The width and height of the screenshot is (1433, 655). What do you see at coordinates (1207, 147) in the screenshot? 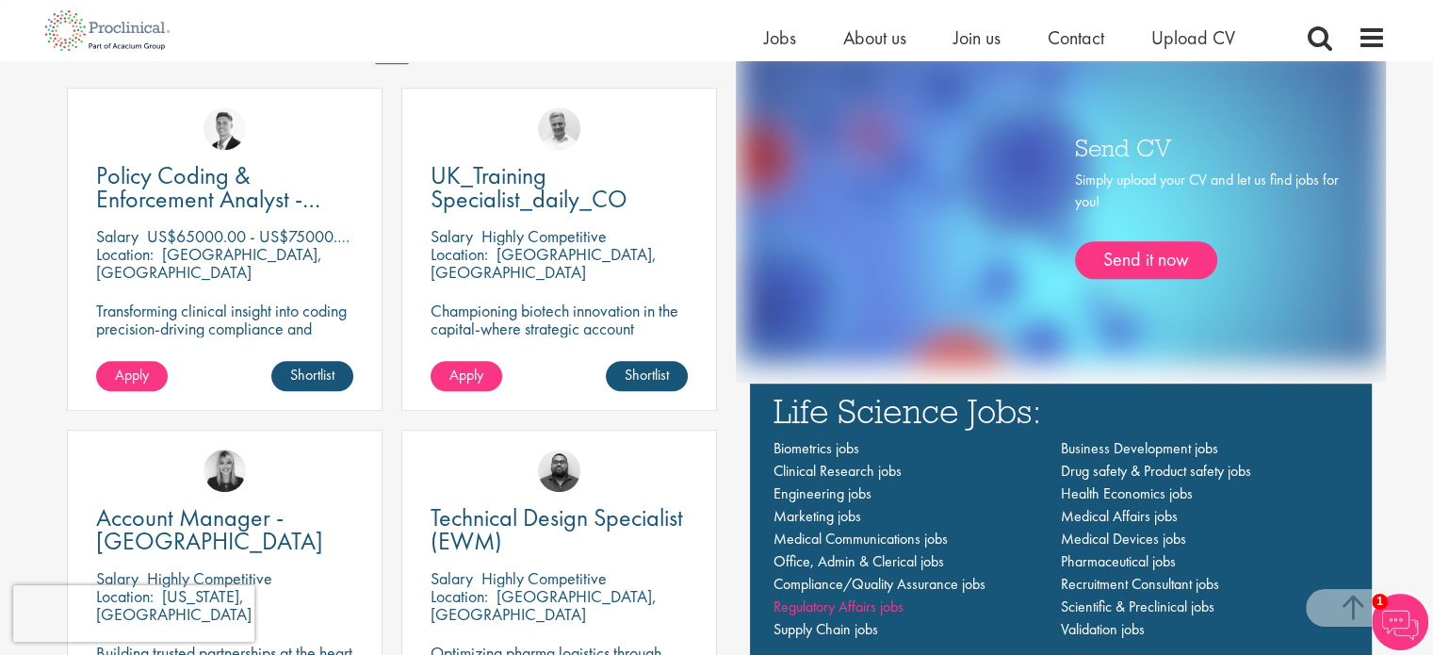
I see `h3: Send CV` at bounding box center [1207, 147].